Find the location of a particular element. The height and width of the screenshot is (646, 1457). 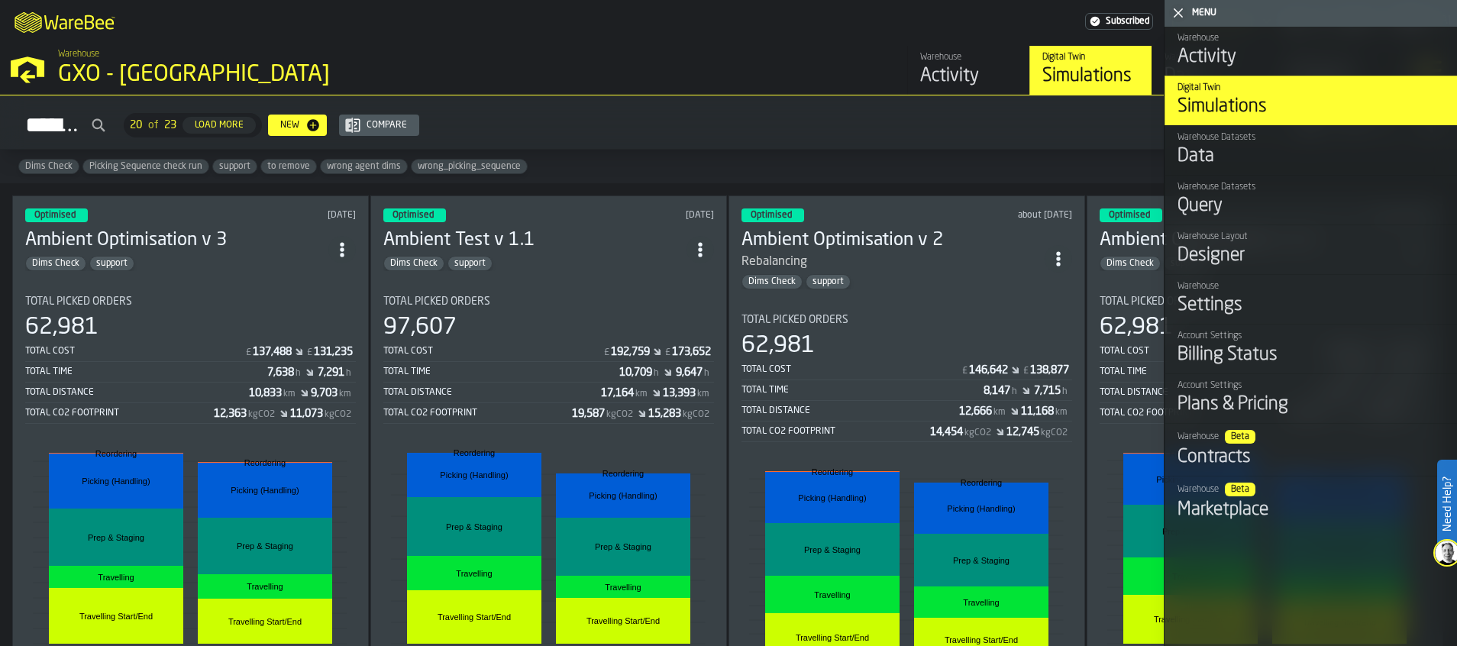

div: Ambient Test v 1.1 is located at coordinates (535, 241).